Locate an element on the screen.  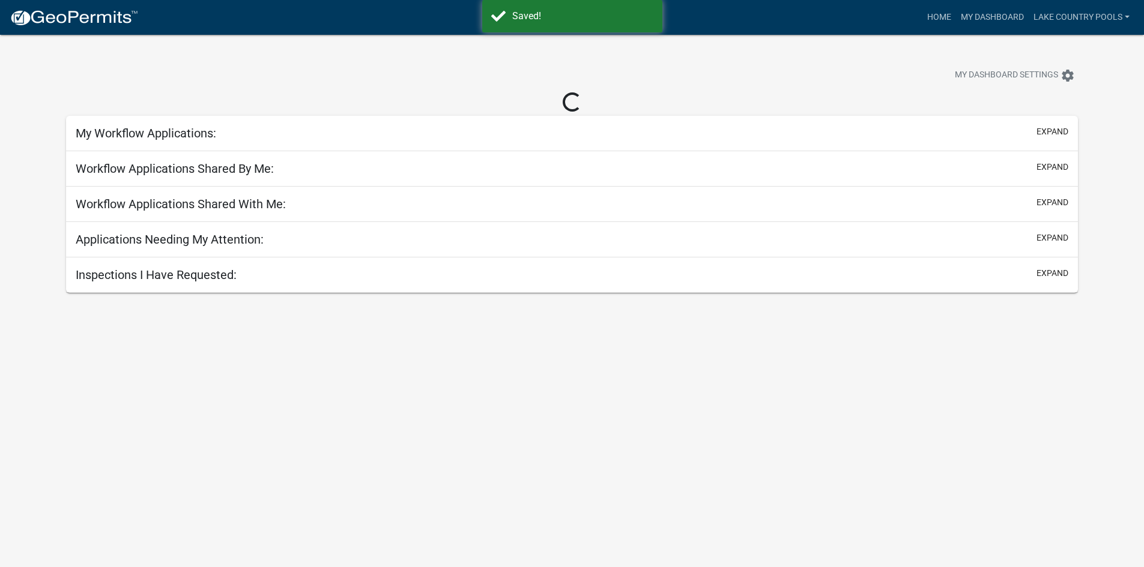
a: Home is located at coordinates (939, 17).